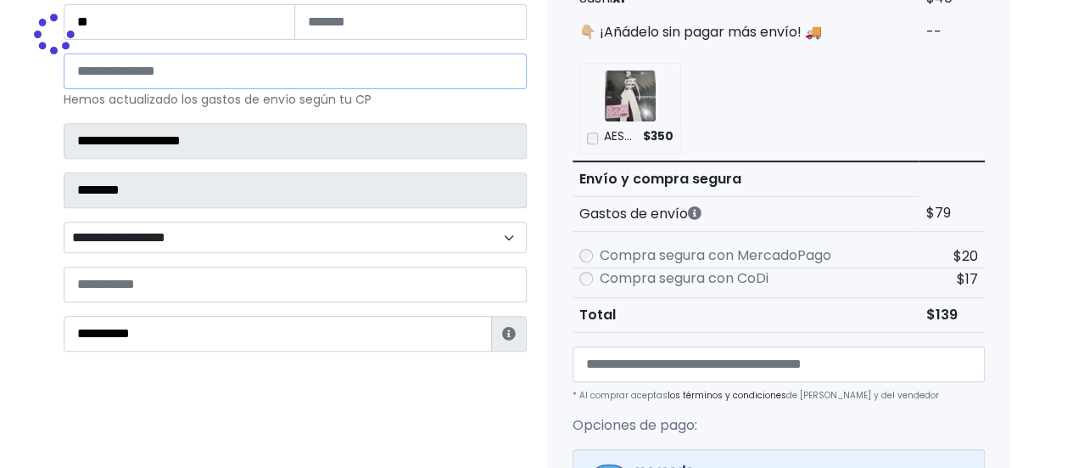  I want to click on th: Gastos de envío, so click(746, 213).